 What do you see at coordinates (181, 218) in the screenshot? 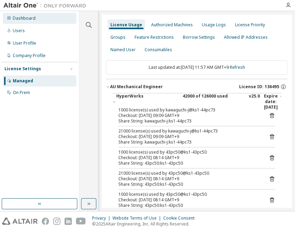
I see `div: Cookie Consent` at bounding box center [181, 218].